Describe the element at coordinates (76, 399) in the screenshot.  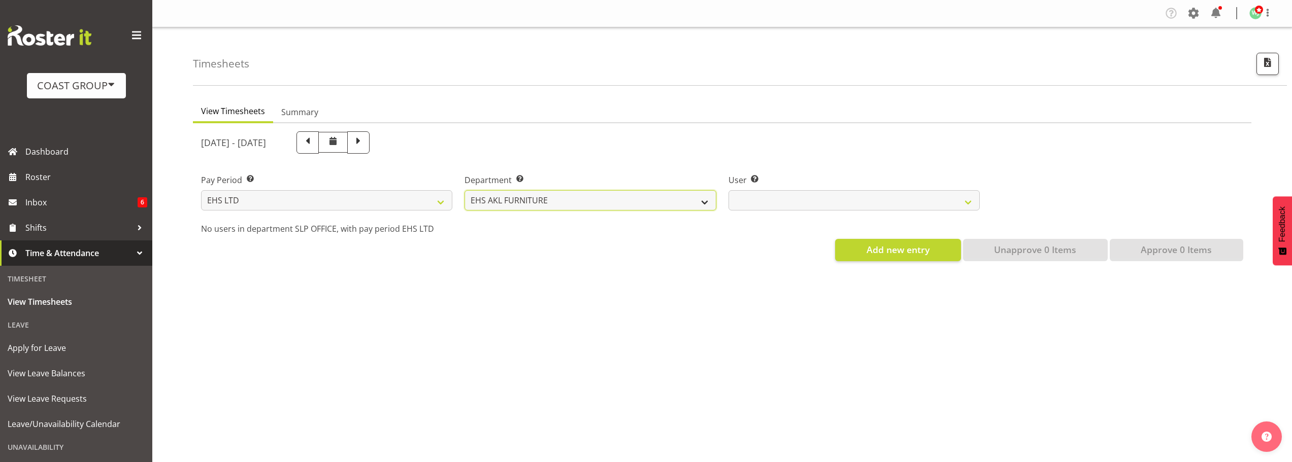
I see `a: View Leave Requests` at that location.